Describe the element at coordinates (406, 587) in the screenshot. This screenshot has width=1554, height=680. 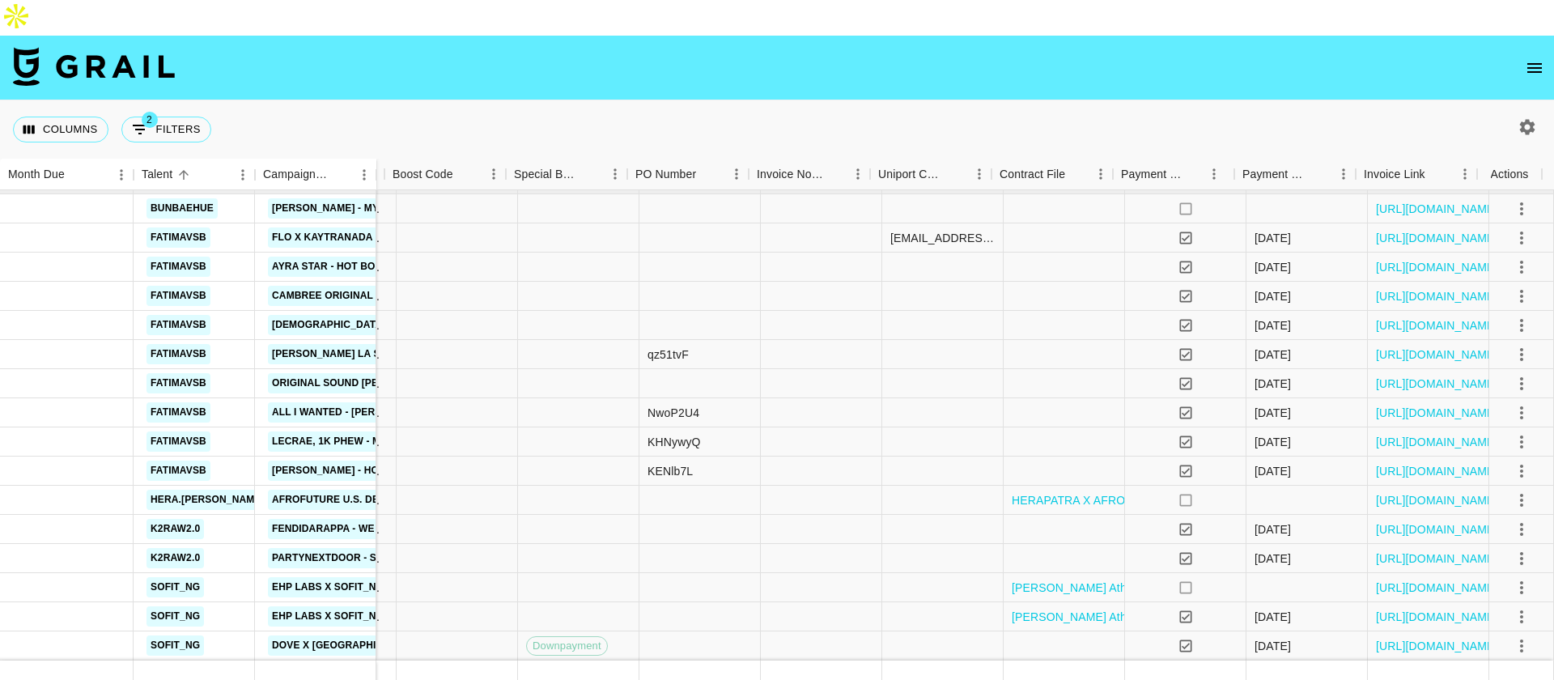
I see `a: EHP Labs x Sofit_ngr 12 month Partnership 2/12` at that location.